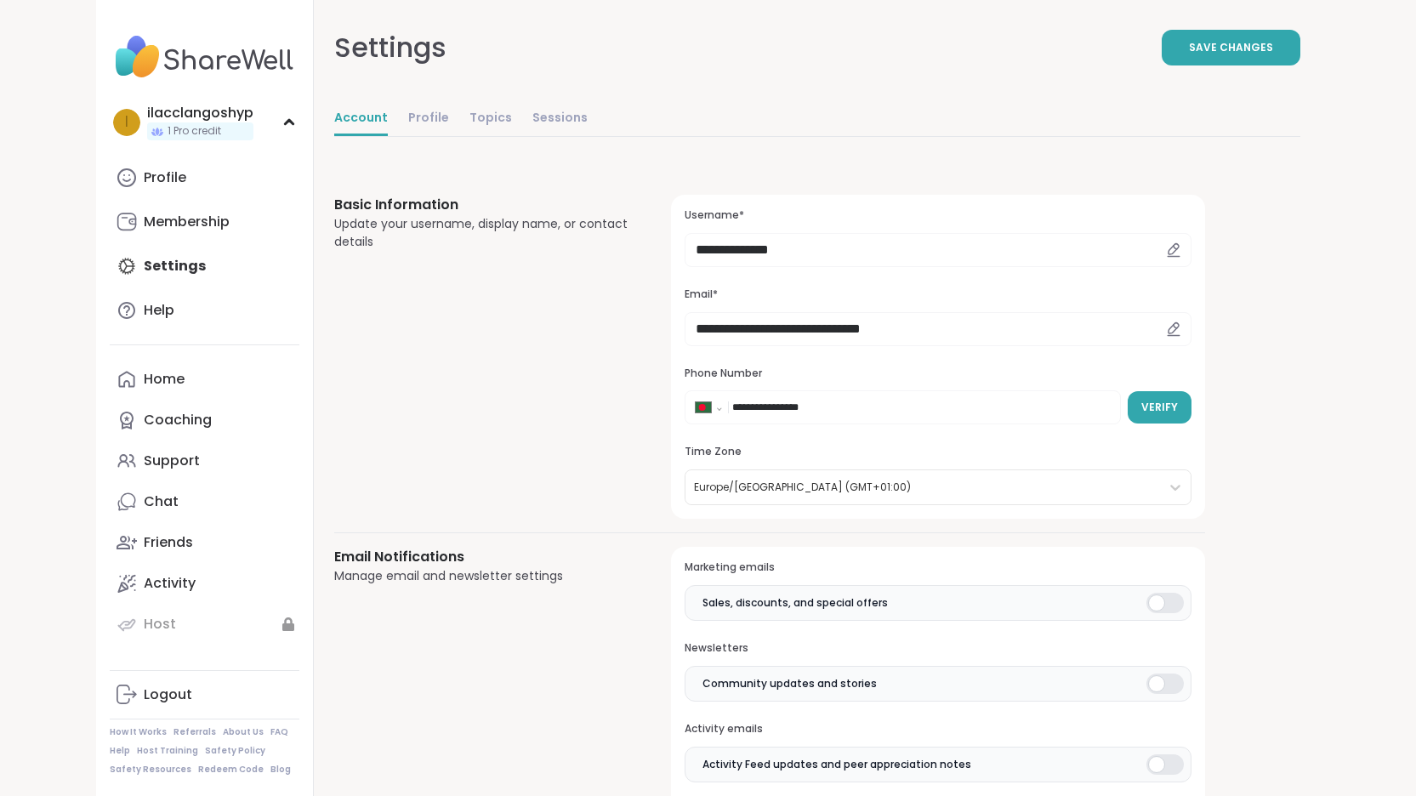  What do you see at coordinates (138, 732) in the screenshot?
I see `a: How It Works` at bounding box center [138, 732].